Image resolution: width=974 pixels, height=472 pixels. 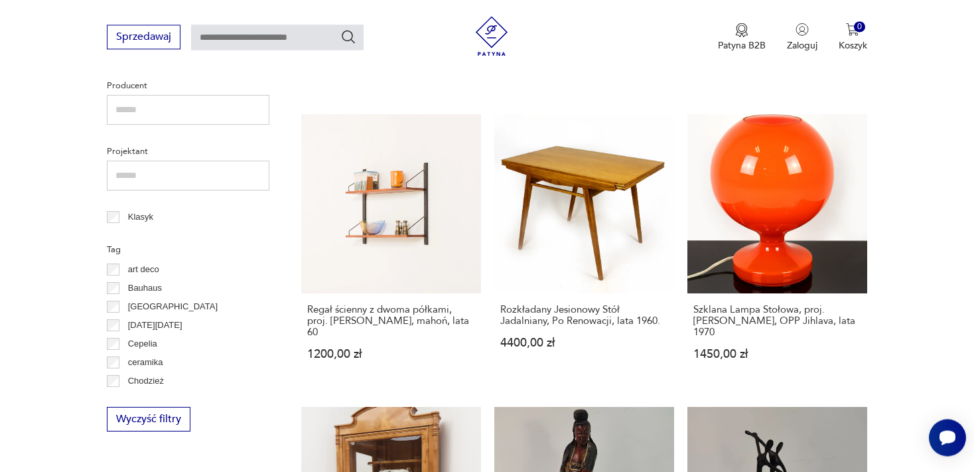 What do you see at coordinates (802, 37) in the screenshot?
I see `button: Zaloguj` at bounding box center [802, 37].